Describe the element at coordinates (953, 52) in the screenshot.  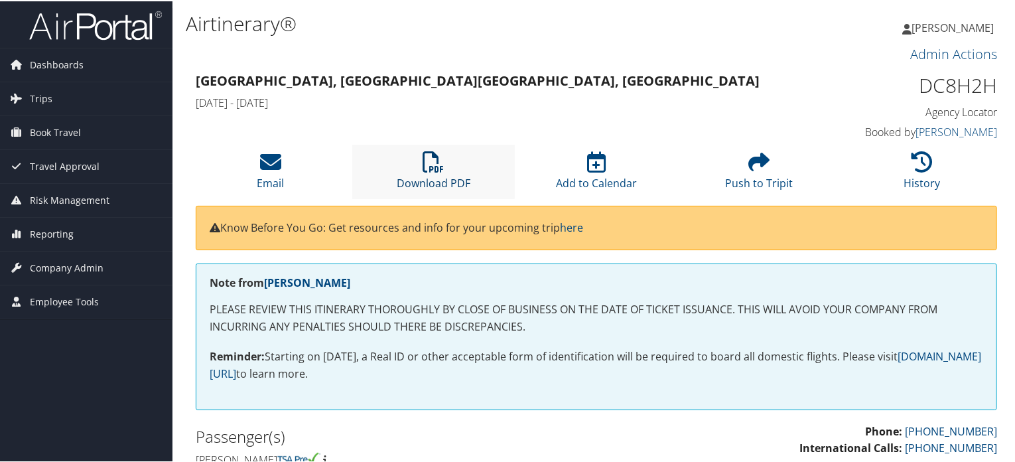
I see `a: Admin Actions` at that location.